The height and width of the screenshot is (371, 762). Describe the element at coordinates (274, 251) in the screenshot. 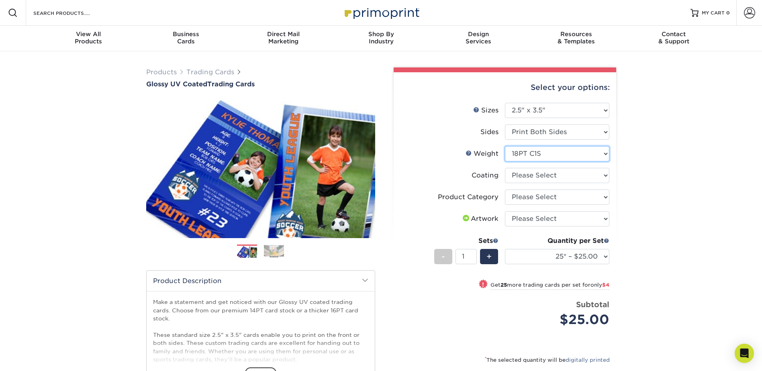

I see `img: Trading Cards 02` at that location.